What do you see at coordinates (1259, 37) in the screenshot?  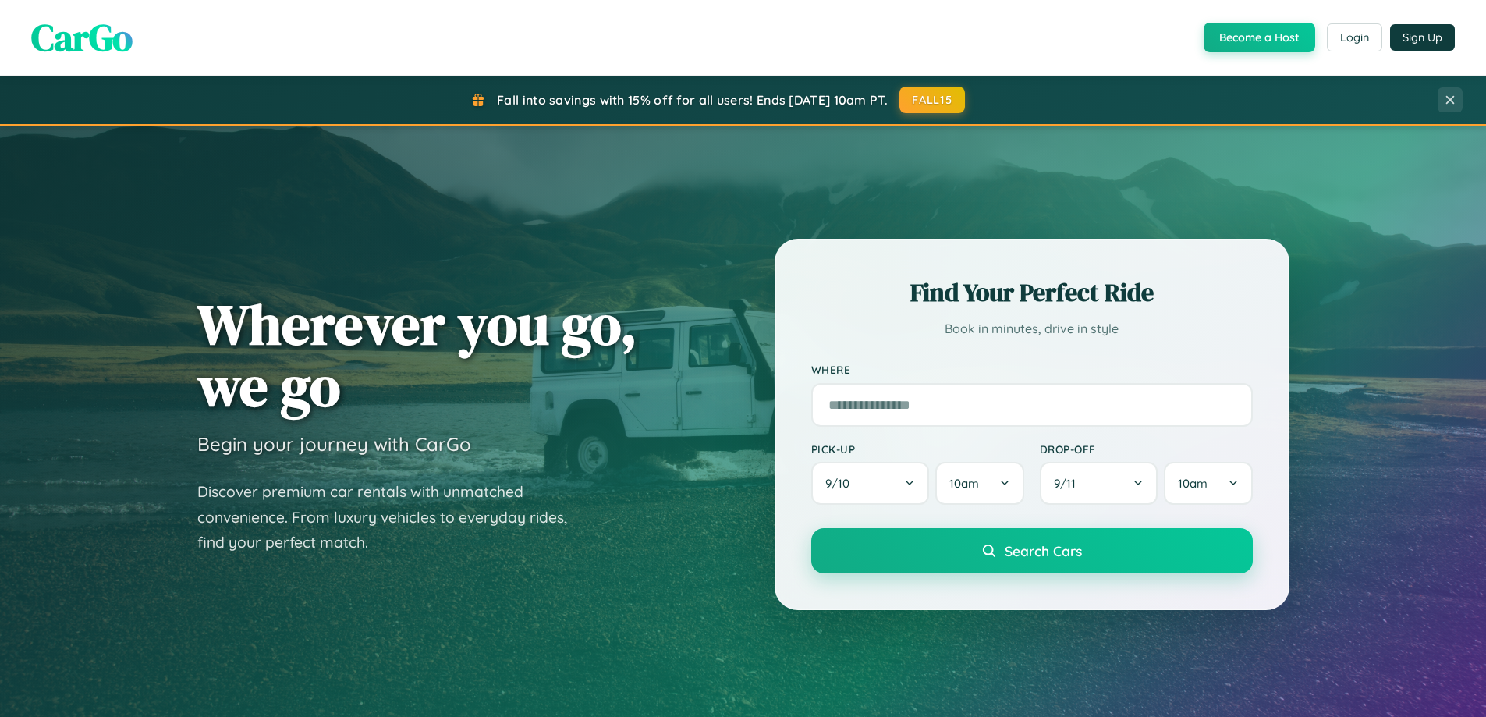 I see `button: Become a Host` at bounding box center [1259, 37].